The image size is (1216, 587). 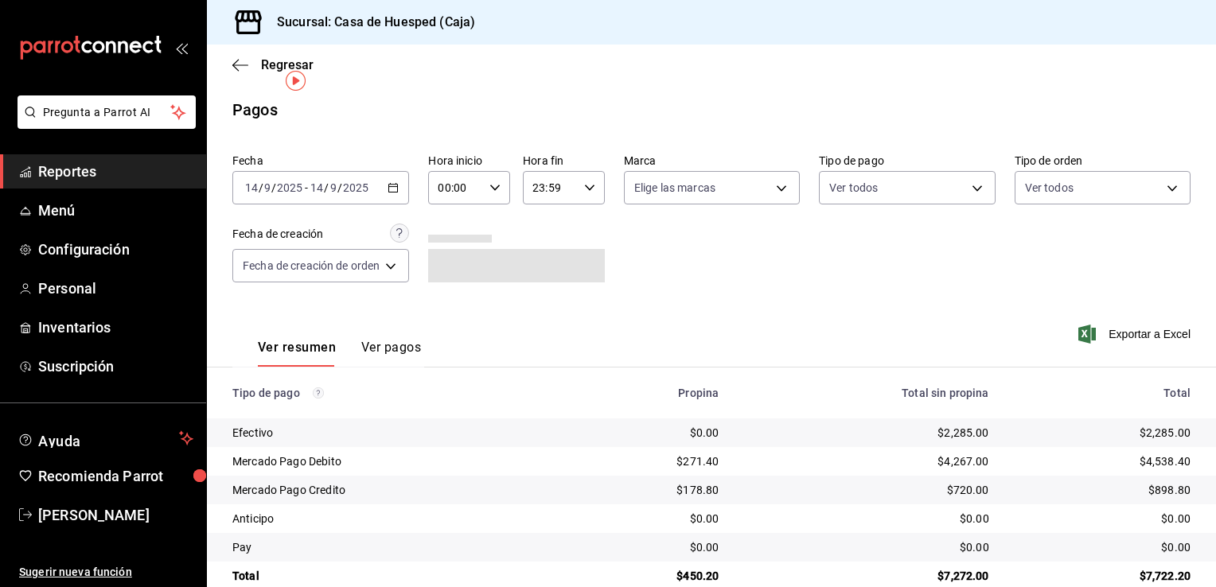 What do you see at coordinates (105, 439) in the screenshot?
I see `span: Ayuda` at bounding box center [105, 439].